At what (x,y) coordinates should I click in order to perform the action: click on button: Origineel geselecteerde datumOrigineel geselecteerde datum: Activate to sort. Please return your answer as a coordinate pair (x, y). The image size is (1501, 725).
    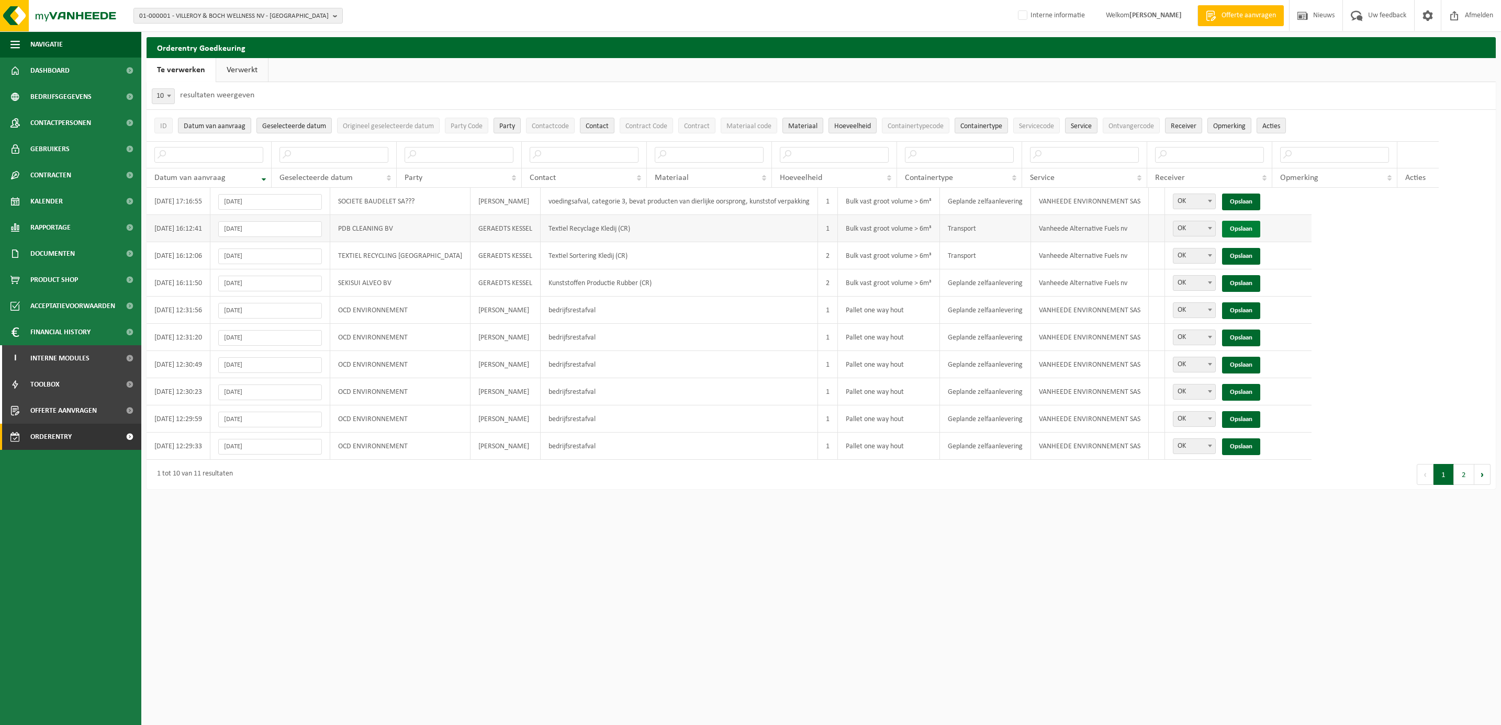
    Looking at the image, I should click on (388, 126).